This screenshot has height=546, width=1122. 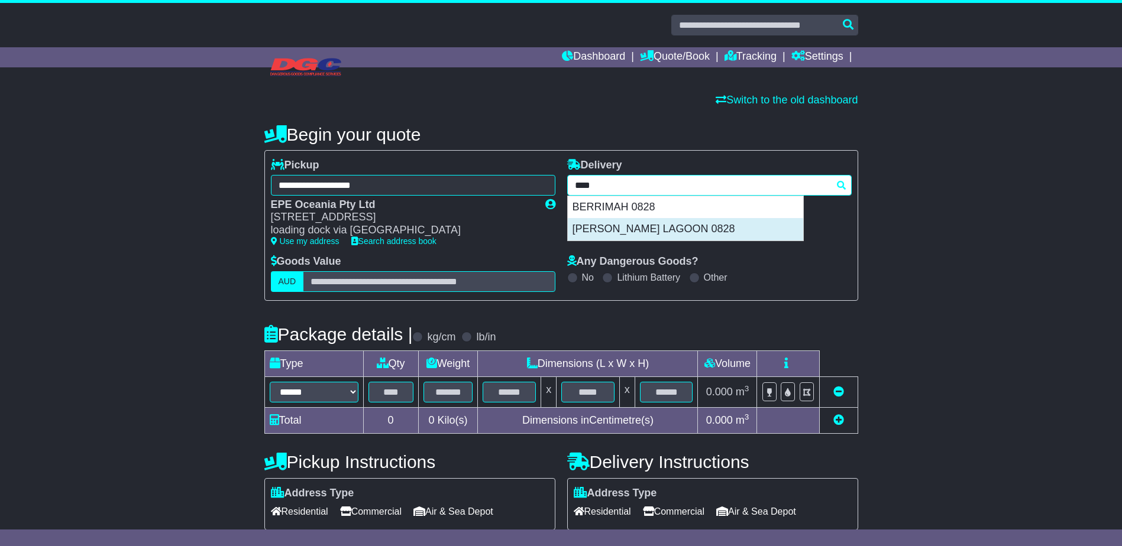 I want to click on label: Any Dangerous Goods?, so click(x=633, y=262).